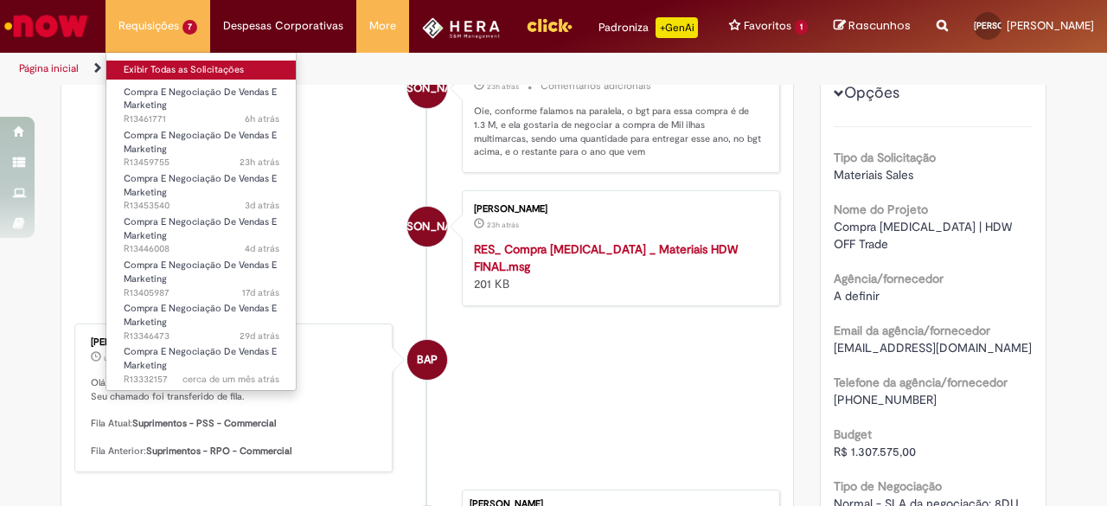 The image size is (1107, 506). I want to click on time: 12/08/2025 18:34:42, so click(260, 292).